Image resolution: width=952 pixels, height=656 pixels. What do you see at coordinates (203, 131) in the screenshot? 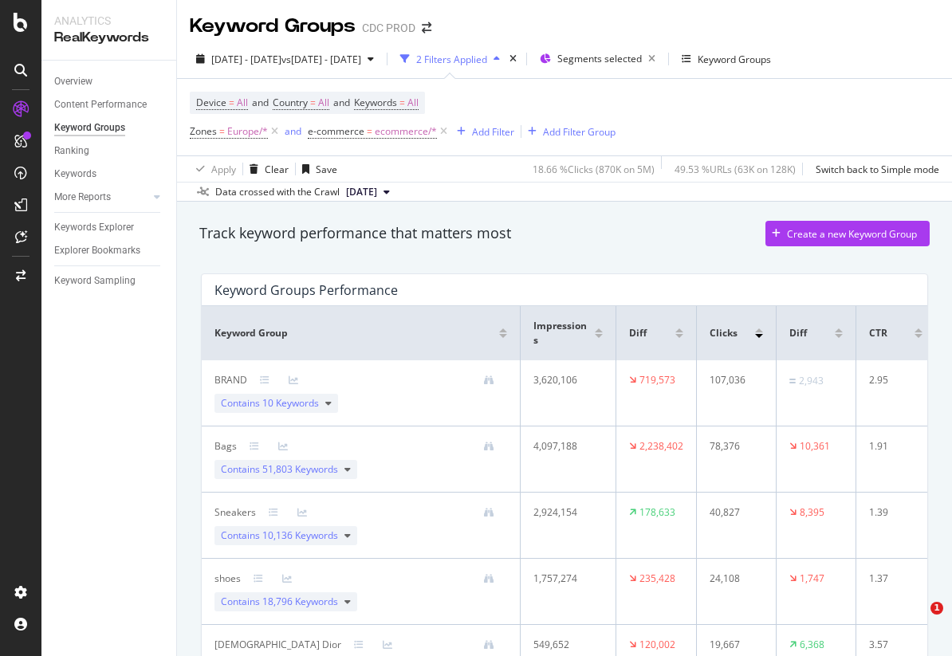
I see `span: Zones` at bounding box center [203, 131].